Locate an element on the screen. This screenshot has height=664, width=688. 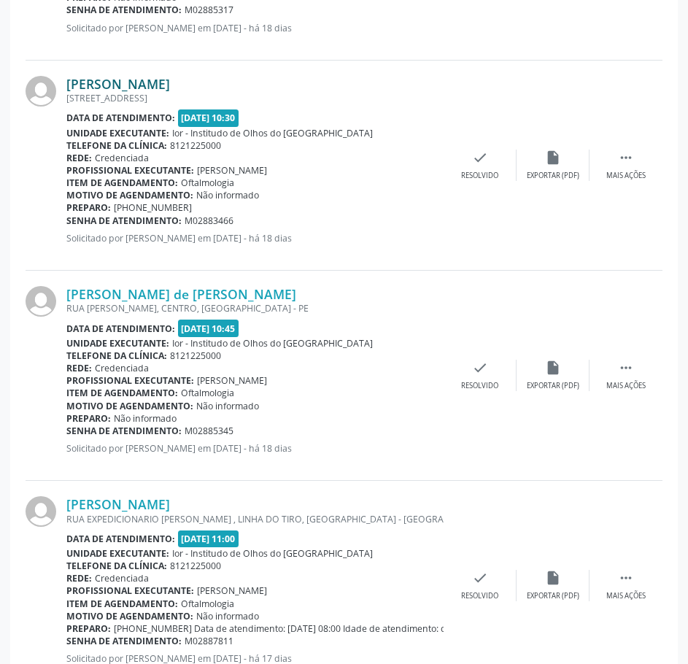
span: M02885317 is located at coordinates (209, 9).